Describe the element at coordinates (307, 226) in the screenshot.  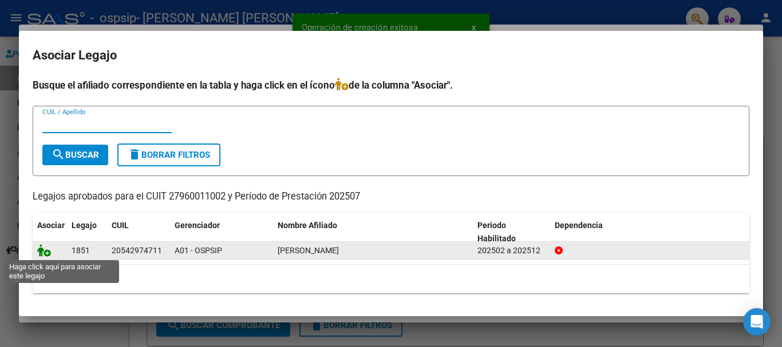
I see `span: Nombre Afiliado` at that location.